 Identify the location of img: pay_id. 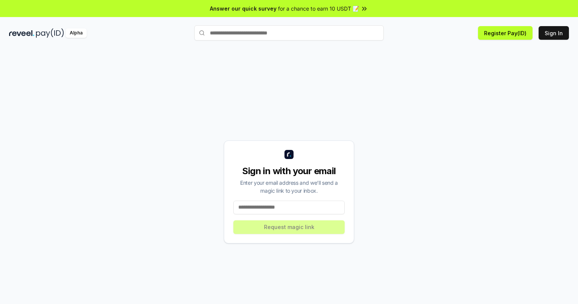
(50, 33).